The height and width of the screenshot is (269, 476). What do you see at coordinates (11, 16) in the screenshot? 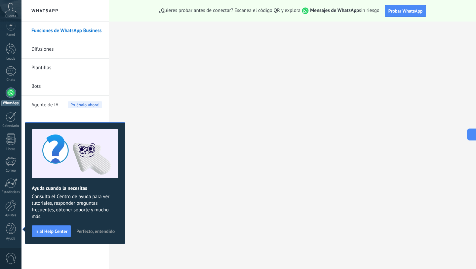
I see `span: Cuenta` at bounding box center [11, 16].